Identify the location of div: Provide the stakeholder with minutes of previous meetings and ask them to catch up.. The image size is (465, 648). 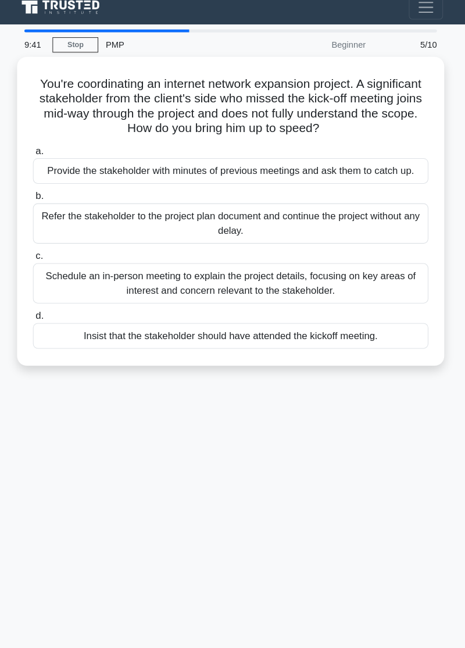
(233, 172).